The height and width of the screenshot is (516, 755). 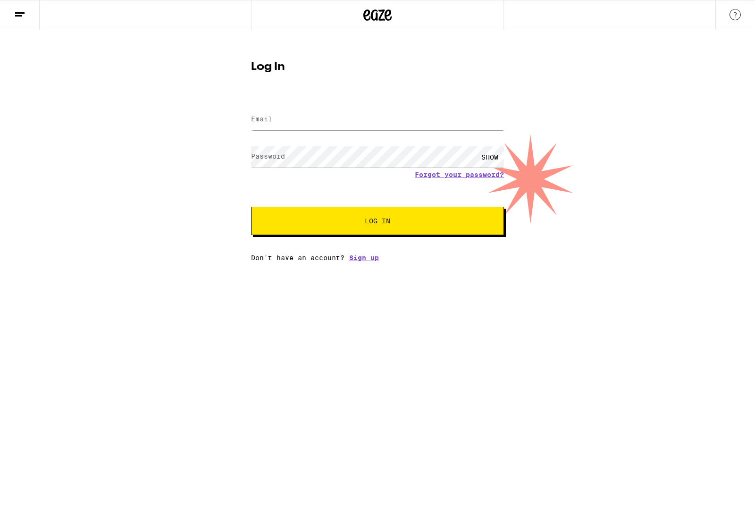 I want to click on div: Don't have an account?, so click(x=377, y=258).